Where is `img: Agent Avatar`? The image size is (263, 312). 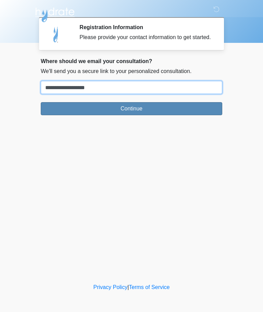
img: Agent Avatar is located at coordinates (56, 34).